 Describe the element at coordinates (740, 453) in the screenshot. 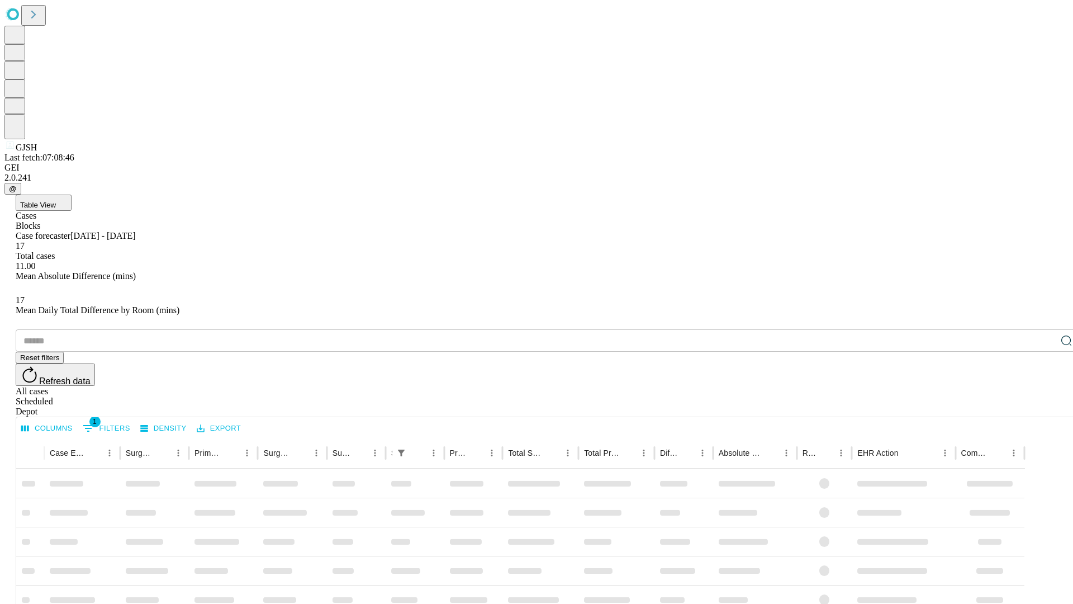

I see `div: Absolute Difference` at that location.